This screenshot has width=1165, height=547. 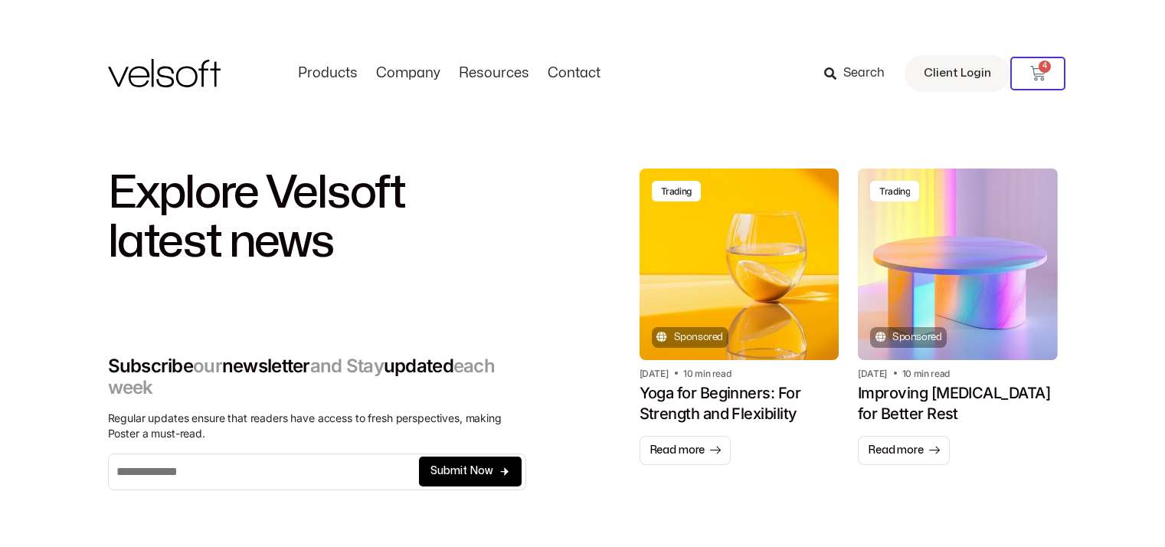 What do you see at coordinates (208, 365) in the screenshot?
I see `span: our` at bounding box center [208, 365].